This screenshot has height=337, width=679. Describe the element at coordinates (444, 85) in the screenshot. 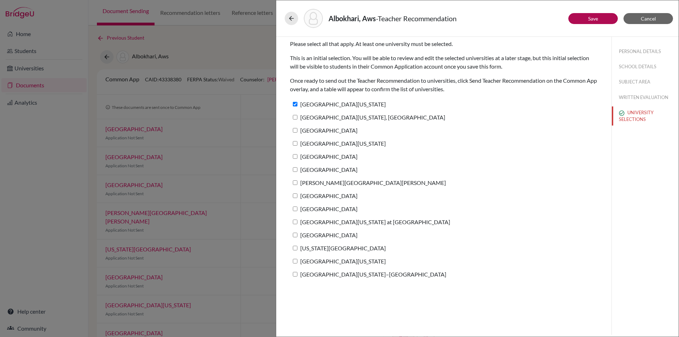

I see `p: Once ready to send out the Teacher Recommendation to universities, click Send Teacher Recommendat...` at that location.